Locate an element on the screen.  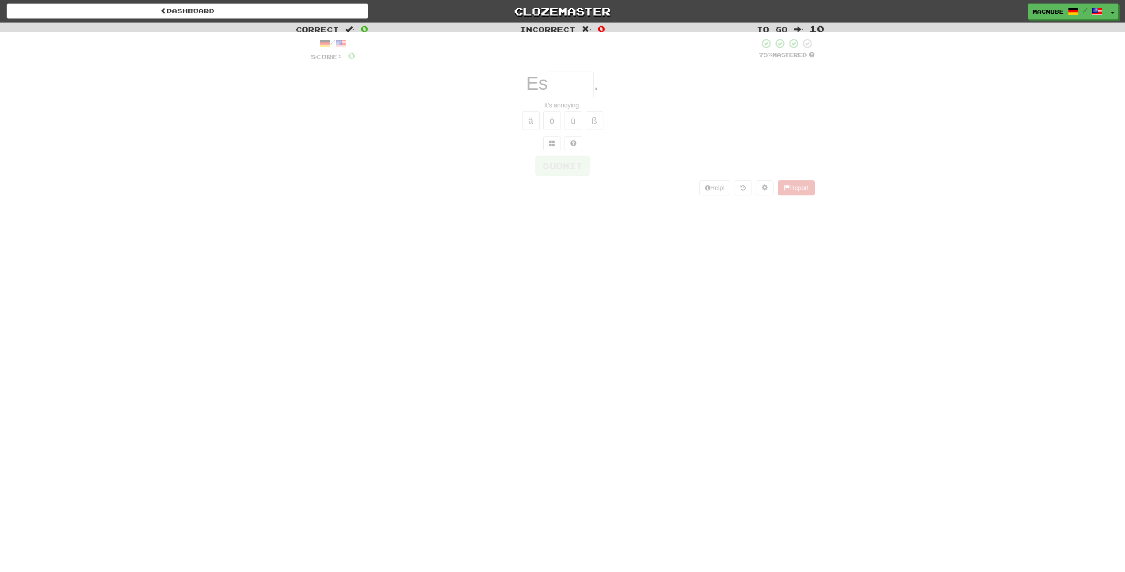
button: ß is located at coordinates (594, 121).